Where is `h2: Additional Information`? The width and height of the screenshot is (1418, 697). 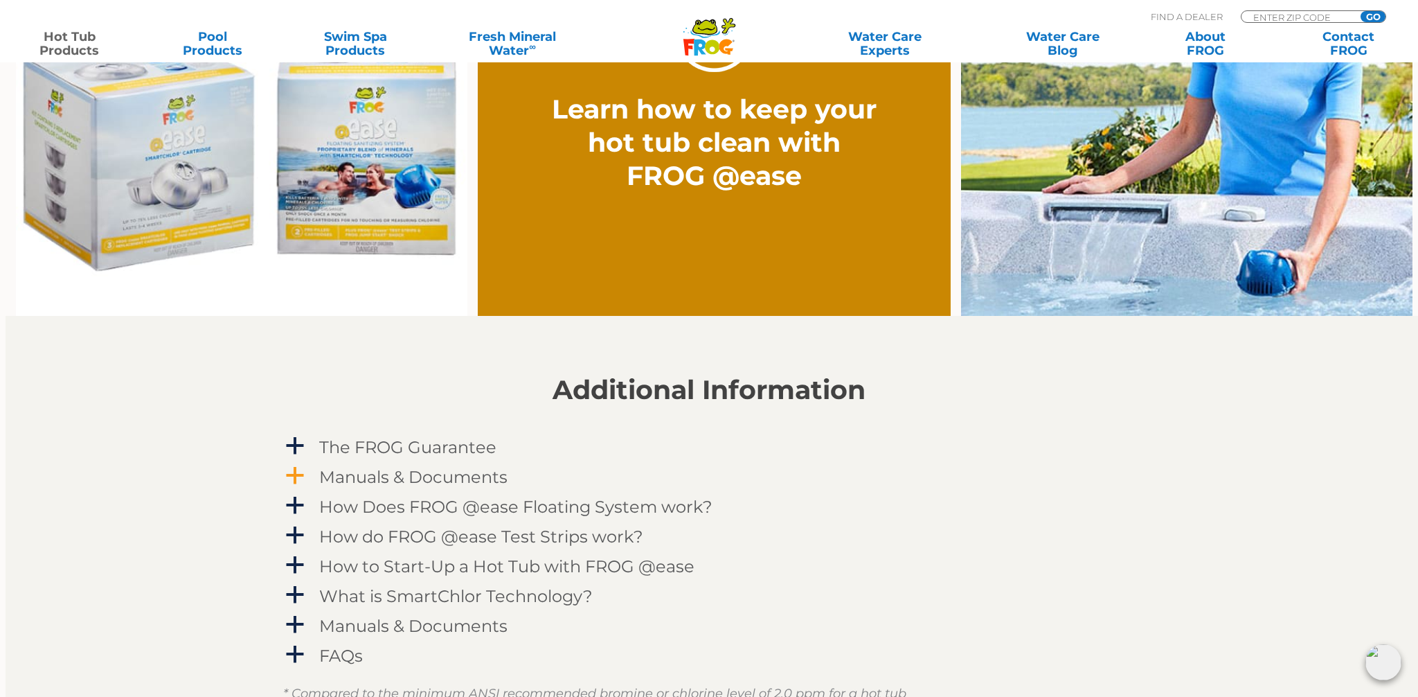
h2: Additional Information is located at coordinates (709, 390).